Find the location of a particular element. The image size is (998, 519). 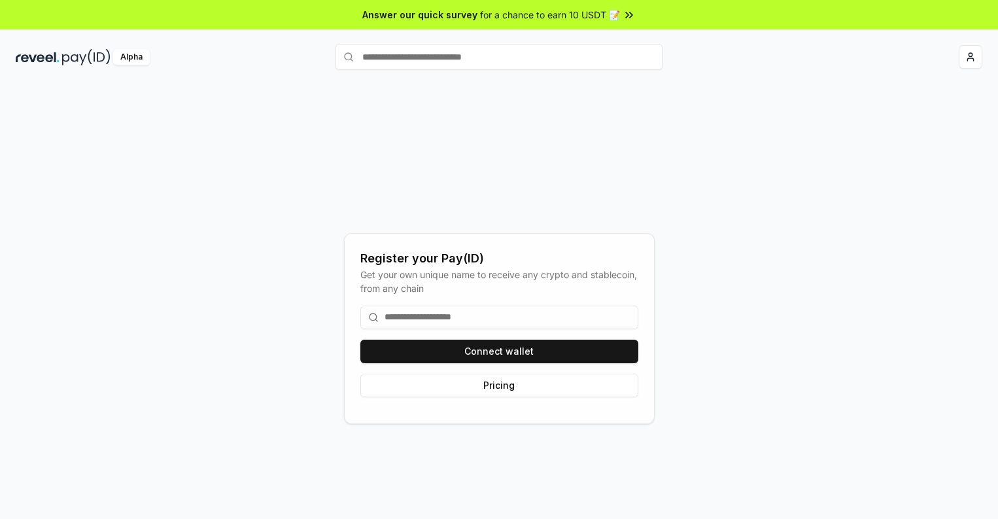

div: Get your own unique name to receive any crypto and stablecoin, from any chain is located at coordinates (499, 281).